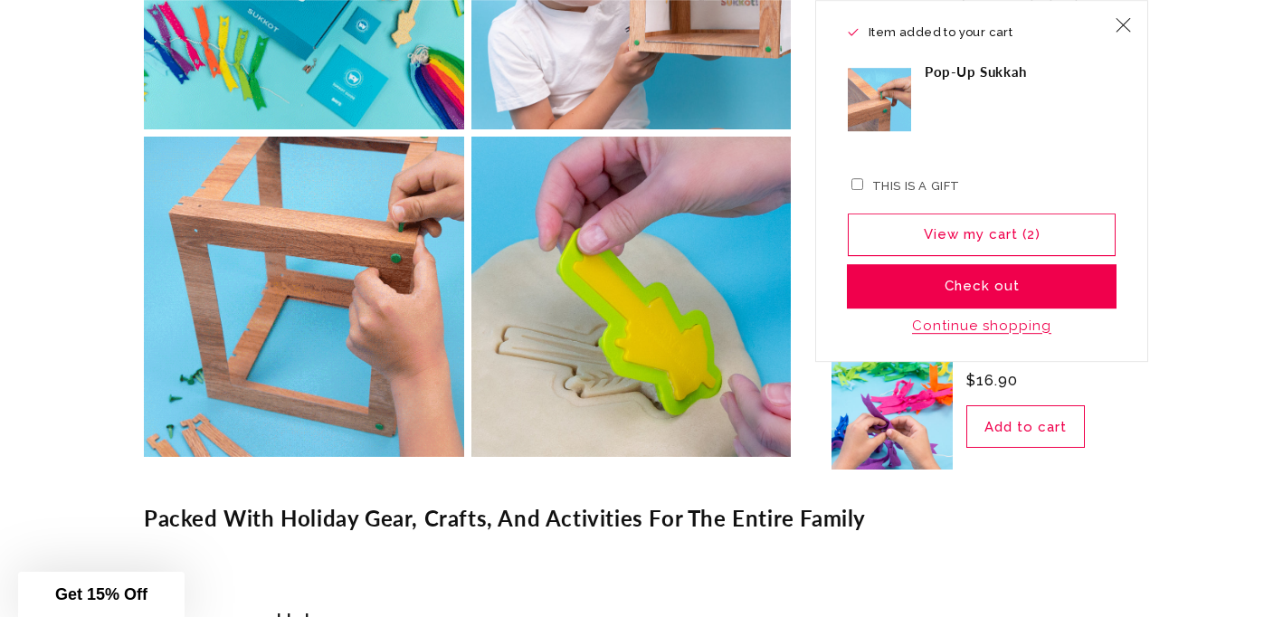  What do you see at coordinates (1123, 25) in the screenshot?
I see `button: Close` at bounding box center [1123, 25].